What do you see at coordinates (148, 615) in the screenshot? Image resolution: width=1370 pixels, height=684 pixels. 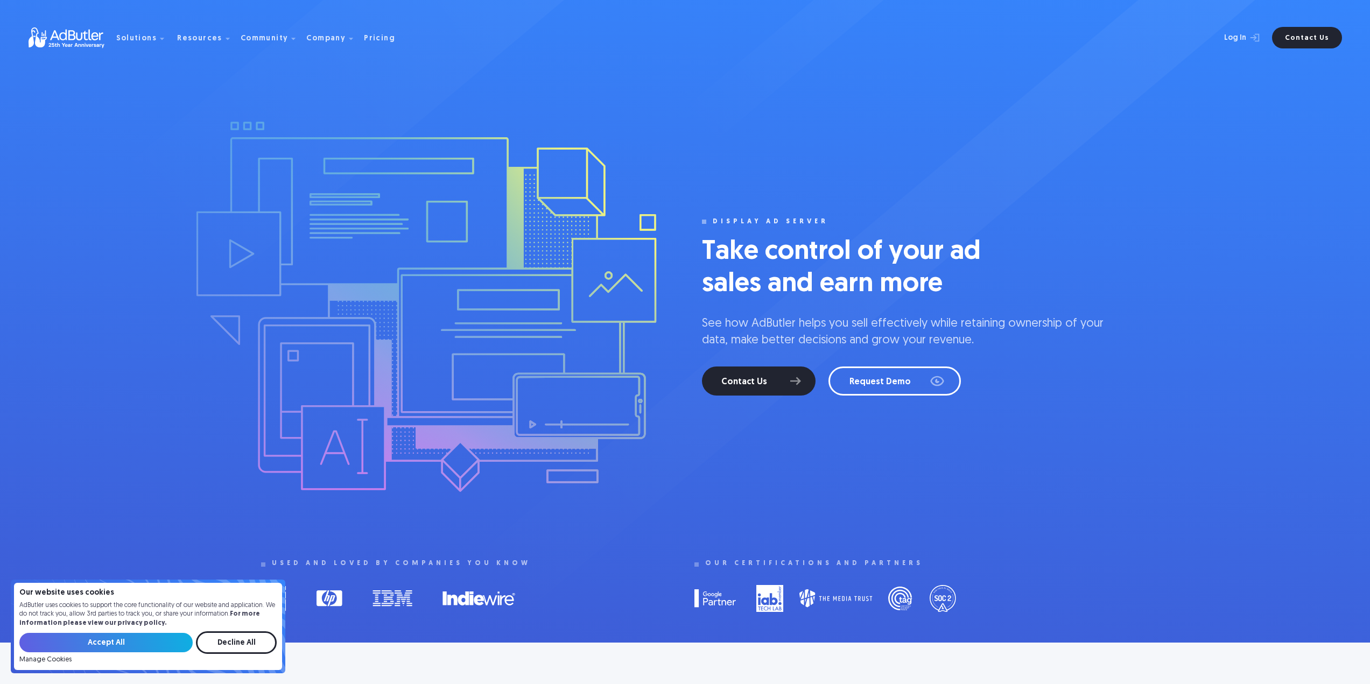 I see `p: AdButler uses cookies to support the core functionality of our website and application. We do not...` at bounding box center [148, 615].